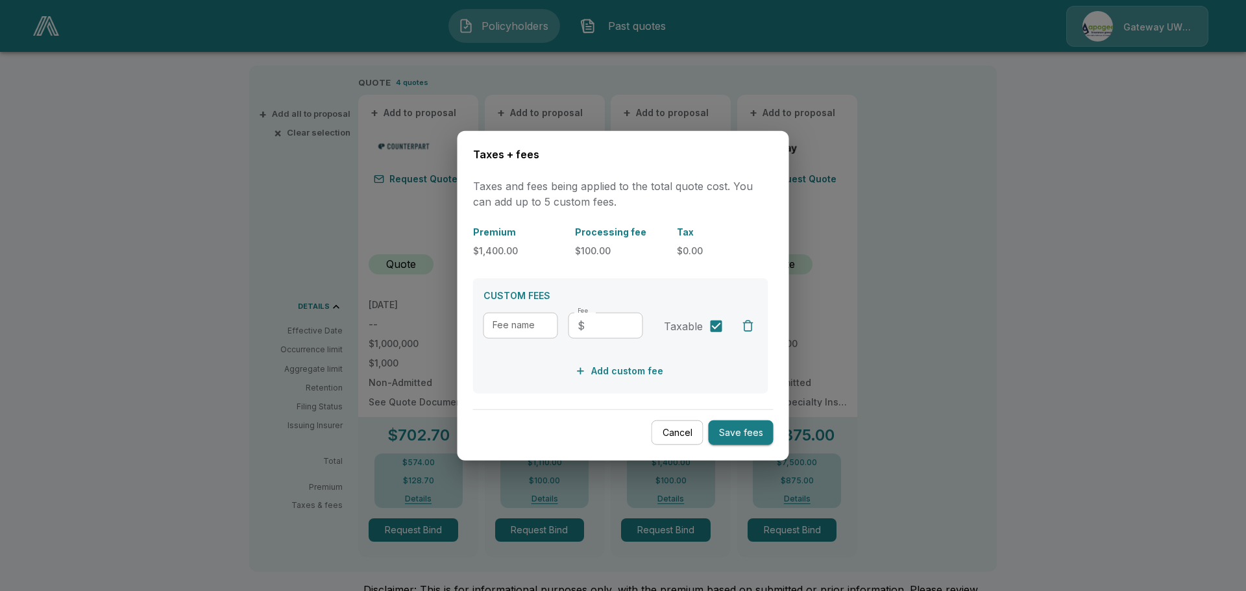 Image resolution: width=1246 pixels, height=591 pixels. Describe the element at coordinates (722, 232) in the screenshot. I see `p: Tax` at that location.